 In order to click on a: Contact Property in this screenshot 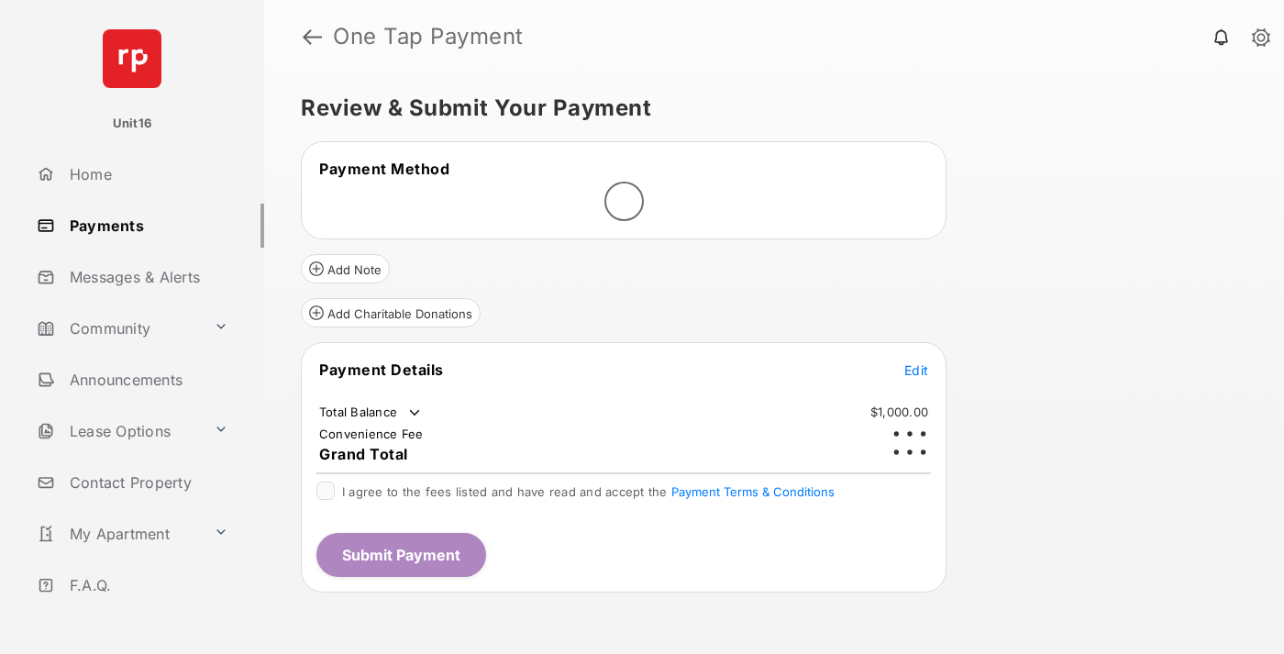, I will do `click(147, 482)`.